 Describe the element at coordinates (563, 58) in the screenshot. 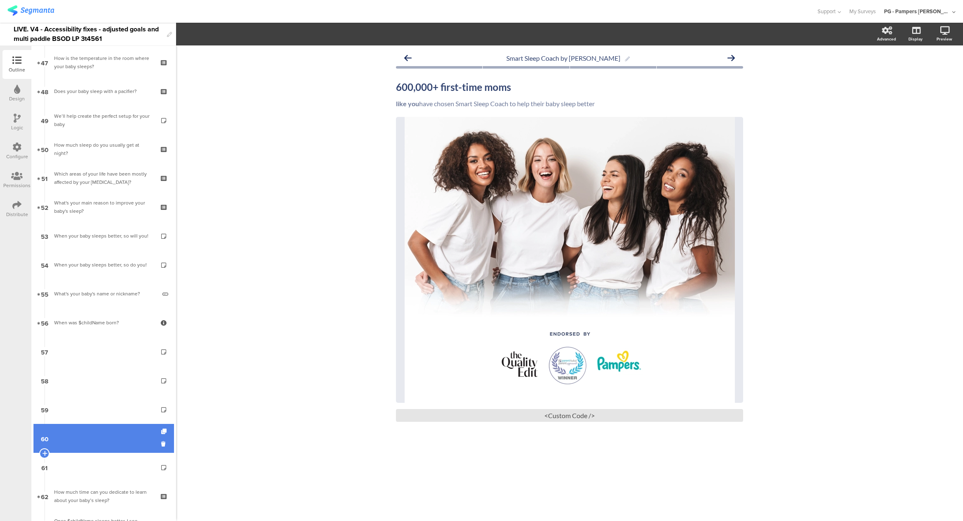

I see `span: Smart Sleep Coach by Pampers` at that location.